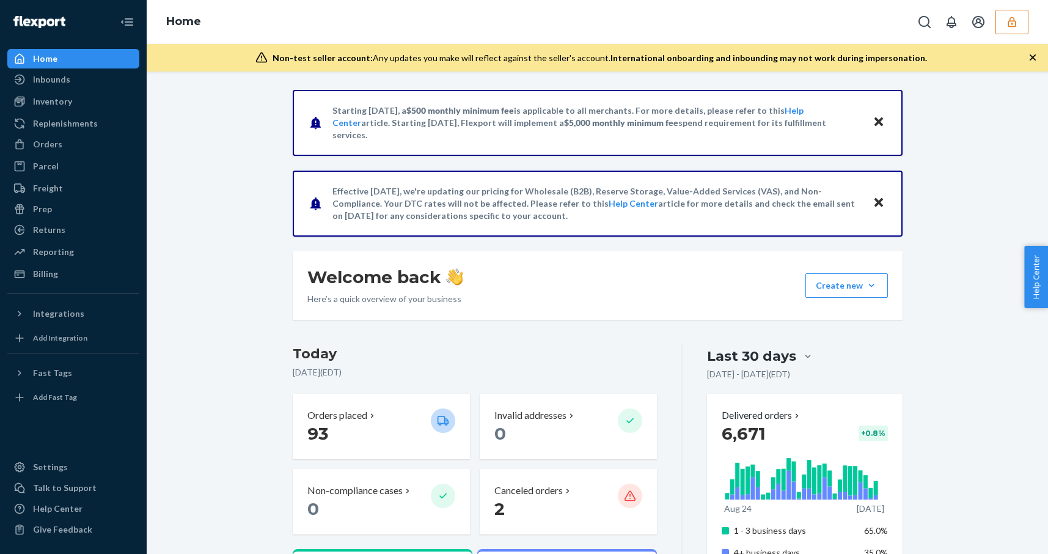  What do you see at coordinates (381, 426) in the screenshot?
I see `button: Orders placed 93` at bounding box center [381, 426].